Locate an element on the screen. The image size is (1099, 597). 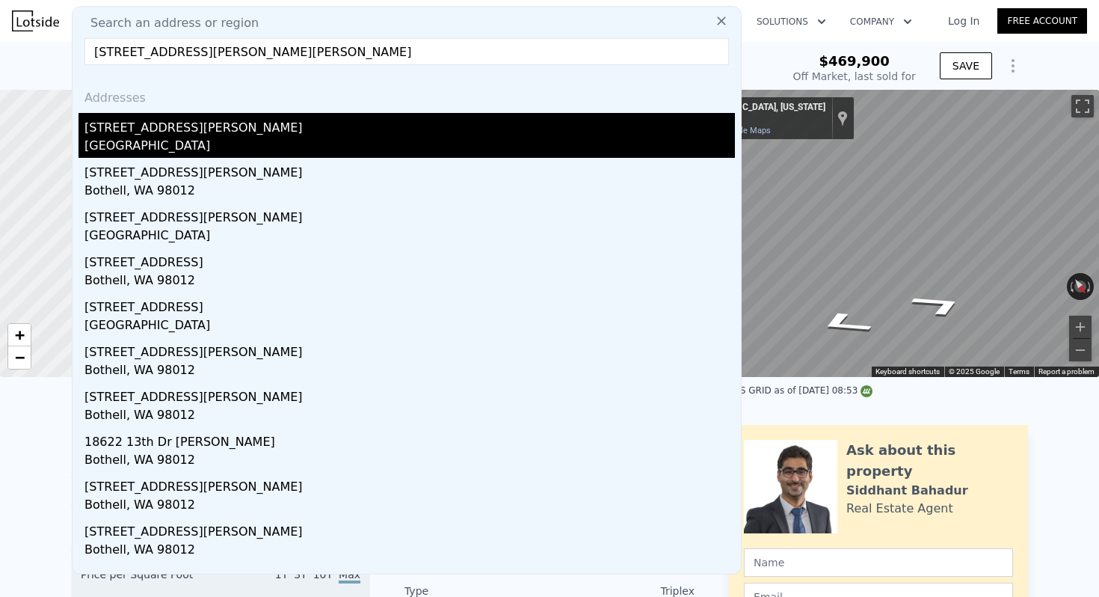
div: Addresses is located at coordinates (407, 95).